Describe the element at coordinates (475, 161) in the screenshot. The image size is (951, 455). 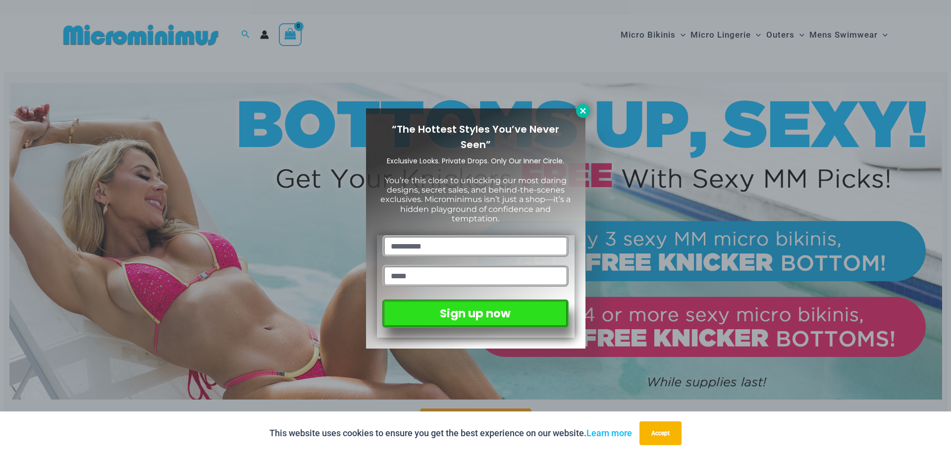
I see `span: Exclusive Looks. Private Drops. Only Our Inner Circle.` at that location.